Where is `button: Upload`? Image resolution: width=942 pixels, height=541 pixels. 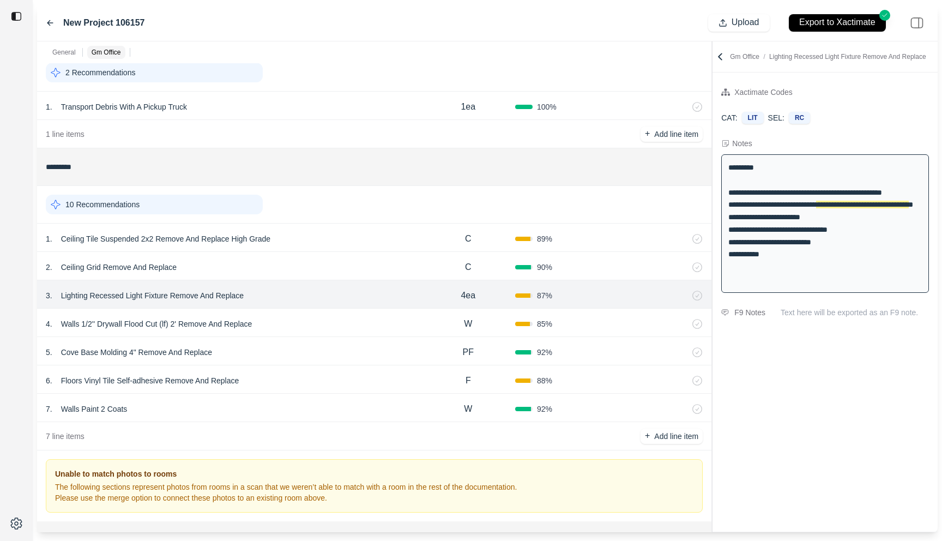 button: Upload is located at coordinates (739, 23).